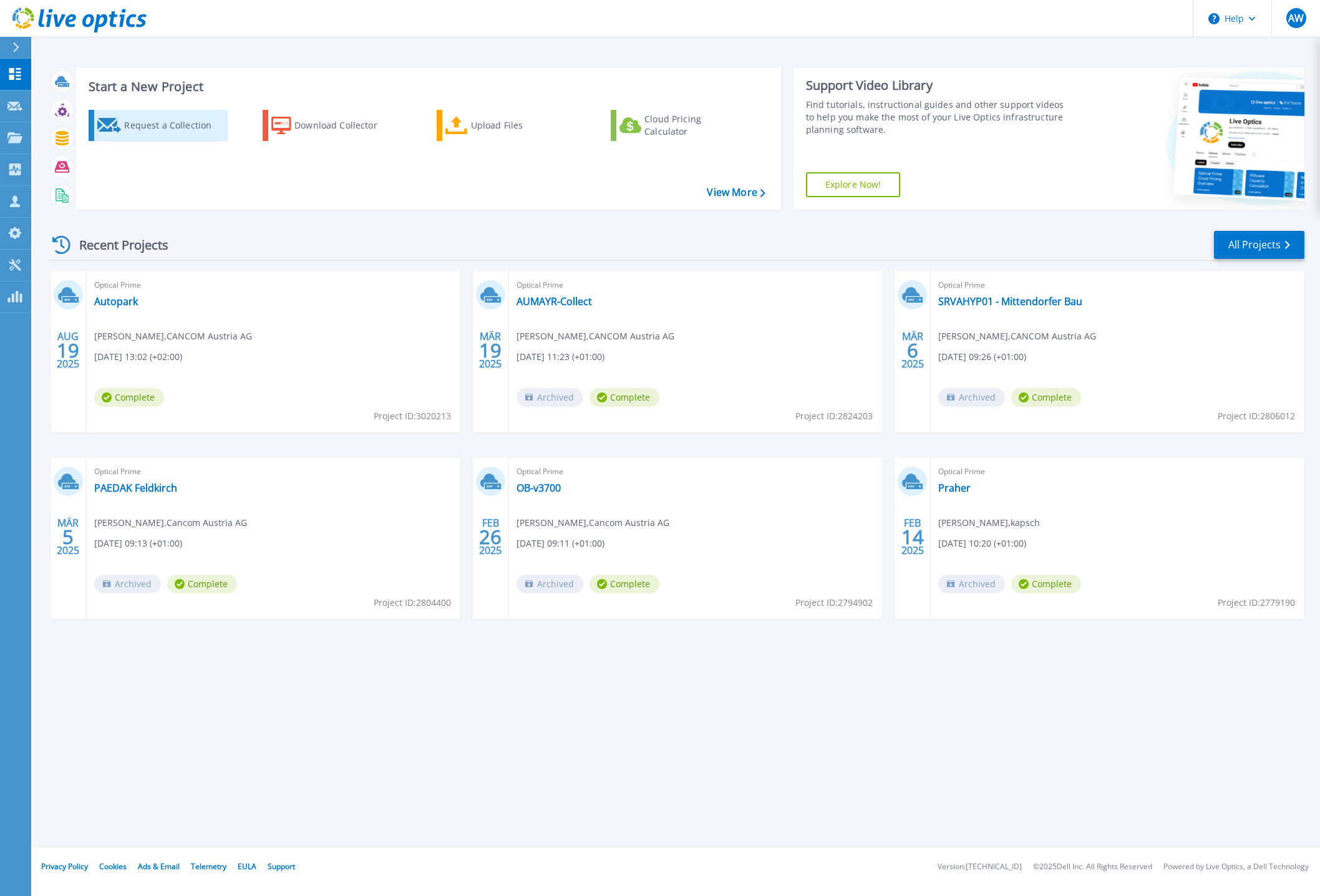 The image size is (1320, 896). Describe the element at coordinates (158, 866) in the screenshot. I see `a: Ads & Email` at that location.